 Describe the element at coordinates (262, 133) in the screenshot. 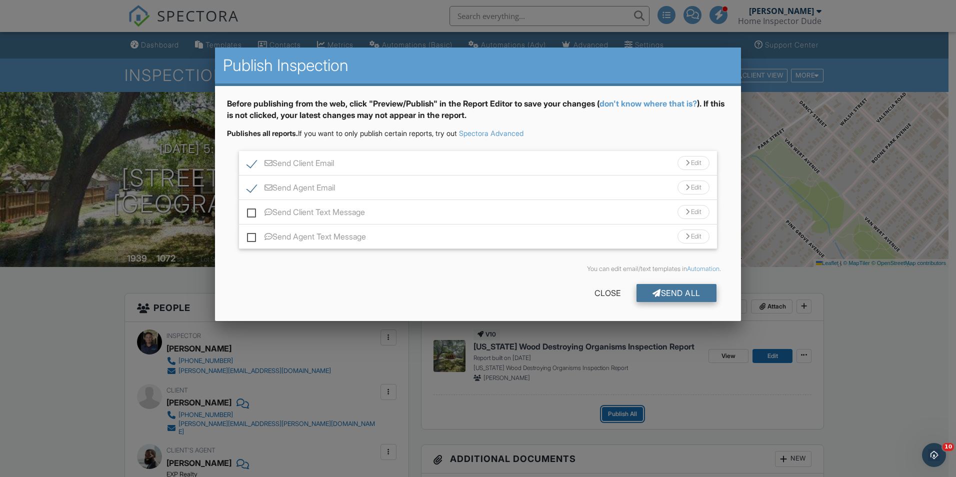

I see `strong: Publishes all reports.` at that location.